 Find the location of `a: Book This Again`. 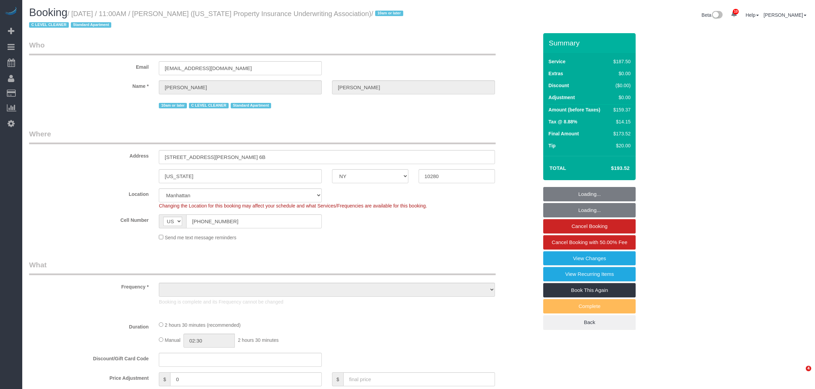

a: Book This Again is located at coordinates (589, 290).